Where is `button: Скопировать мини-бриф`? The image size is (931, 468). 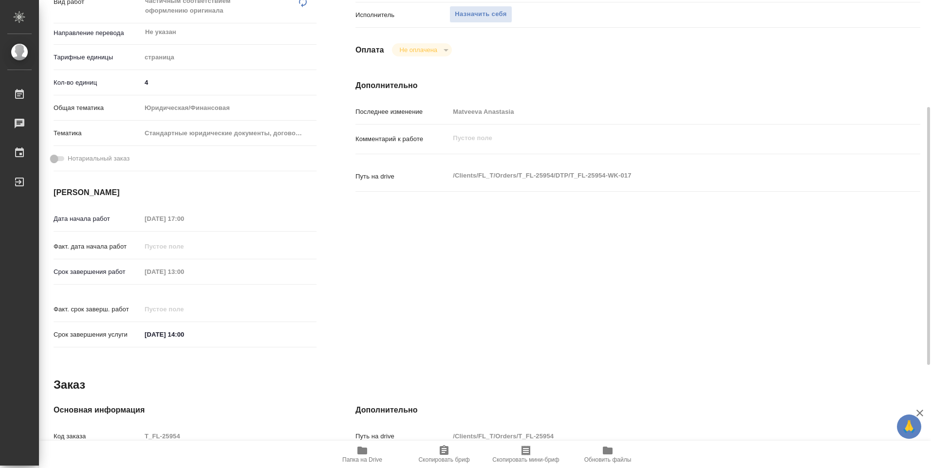
button: Скопировать мини-бриф is located at coordinates (526, 455).